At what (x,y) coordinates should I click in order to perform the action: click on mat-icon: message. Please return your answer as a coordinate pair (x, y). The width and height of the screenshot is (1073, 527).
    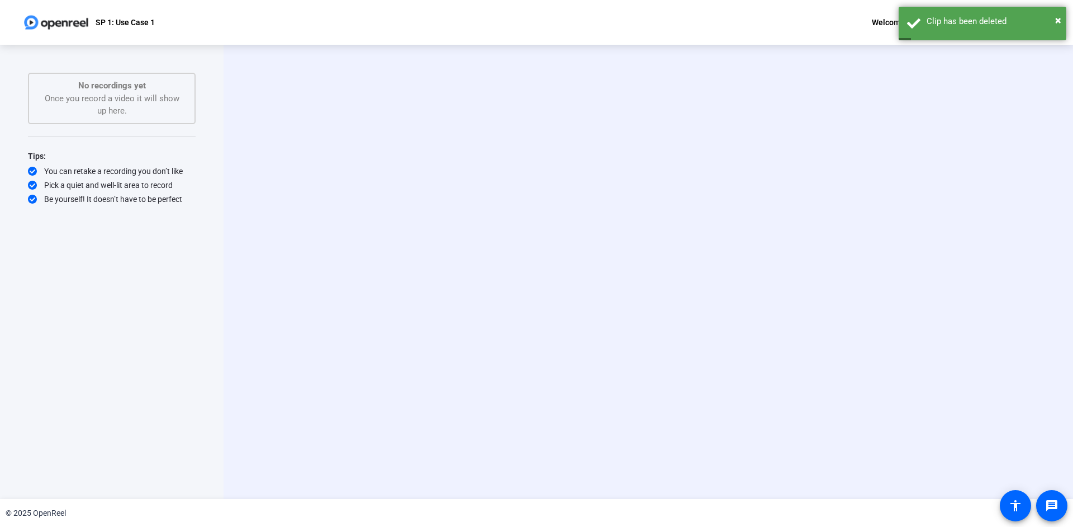
    Looking at the image, I should click on (1052, 505).